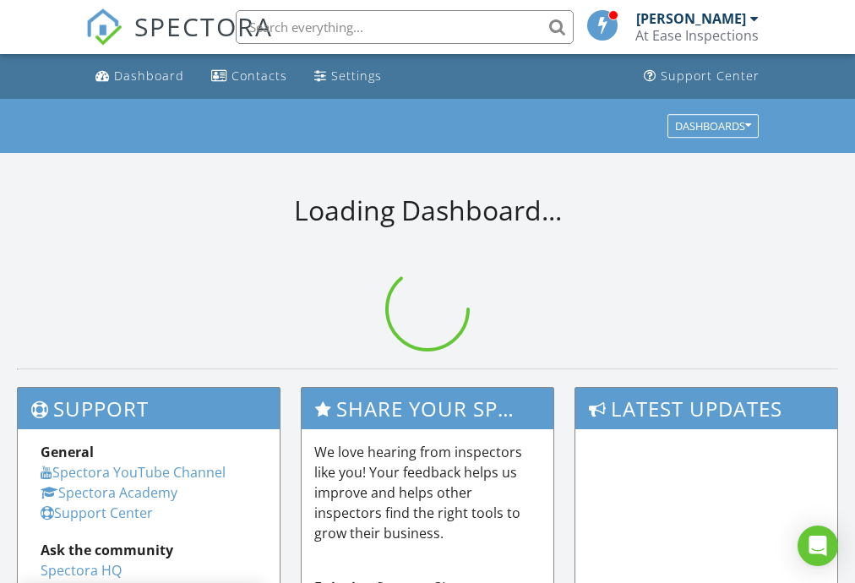 Image resolution: width=855 pixels, height=583 pixels. What do you see at coordinates (149, 75) in the screenshot?
I see `div: Dashboard` at bounding box center [149, 75].